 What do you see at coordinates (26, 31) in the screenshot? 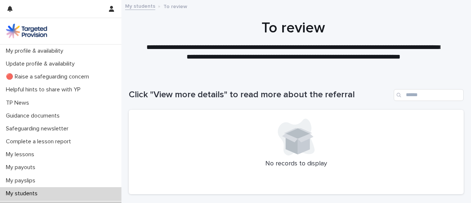
I see `img: M5nRWzHhSzIhMunXDL62` at bounding box center [26, 31].